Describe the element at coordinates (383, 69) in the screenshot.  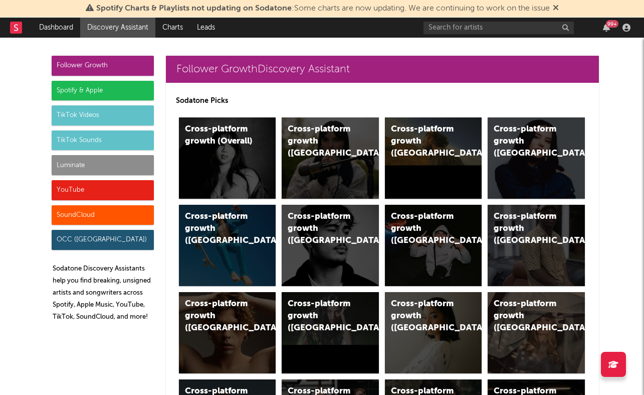
I see `a: Follower GrowthDiscovery Assistant` at that location.